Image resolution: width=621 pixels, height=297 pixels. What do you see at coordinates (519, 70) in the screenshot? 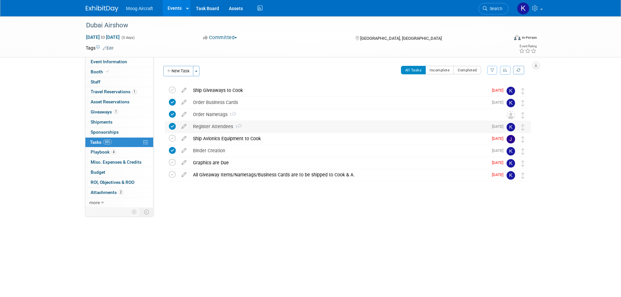
I see `a: Refresh` at bounding box center [519, 70].